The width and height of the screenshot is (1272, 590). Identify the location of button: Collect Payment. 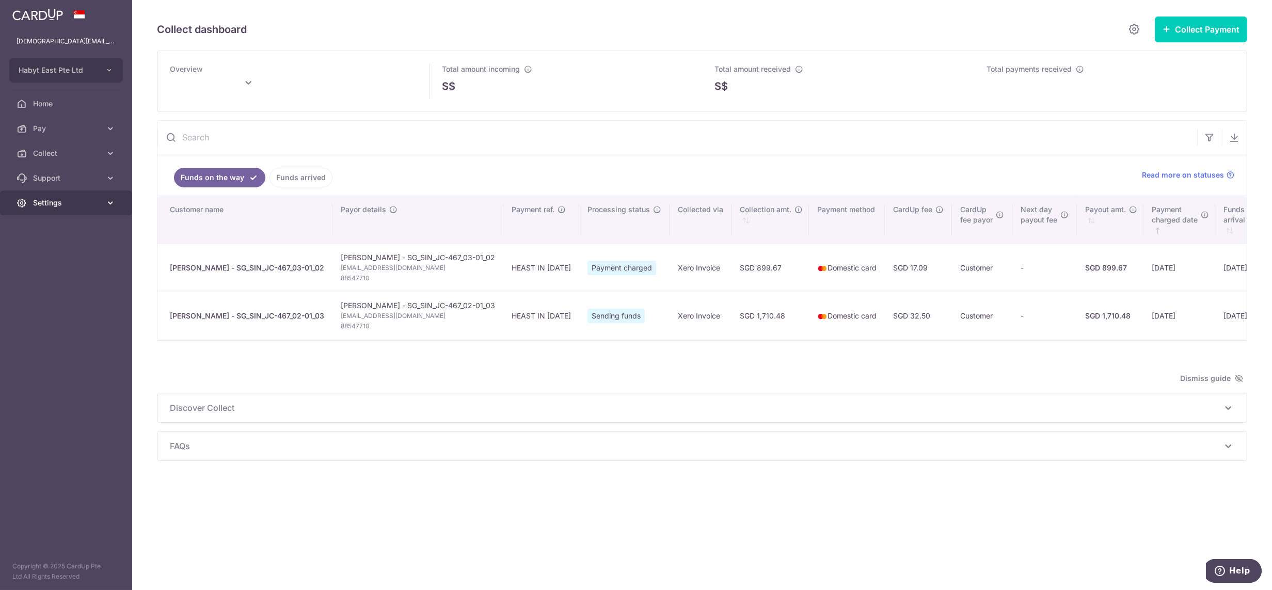
(1200, 29).